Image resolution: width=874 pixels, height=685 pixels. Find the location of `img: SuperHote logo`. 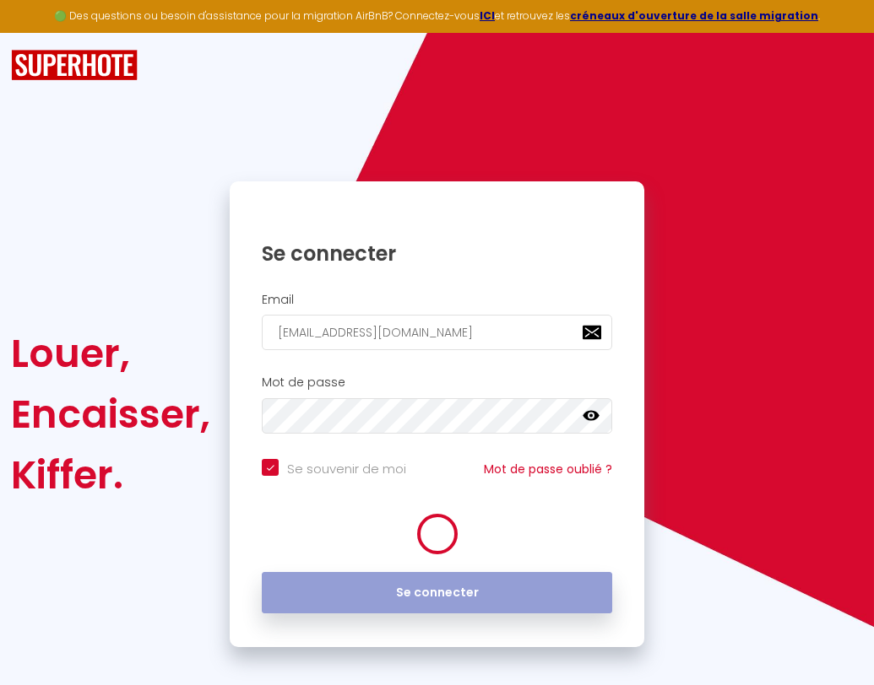

img: SuperHote logo is located at coordinates (74, 65).